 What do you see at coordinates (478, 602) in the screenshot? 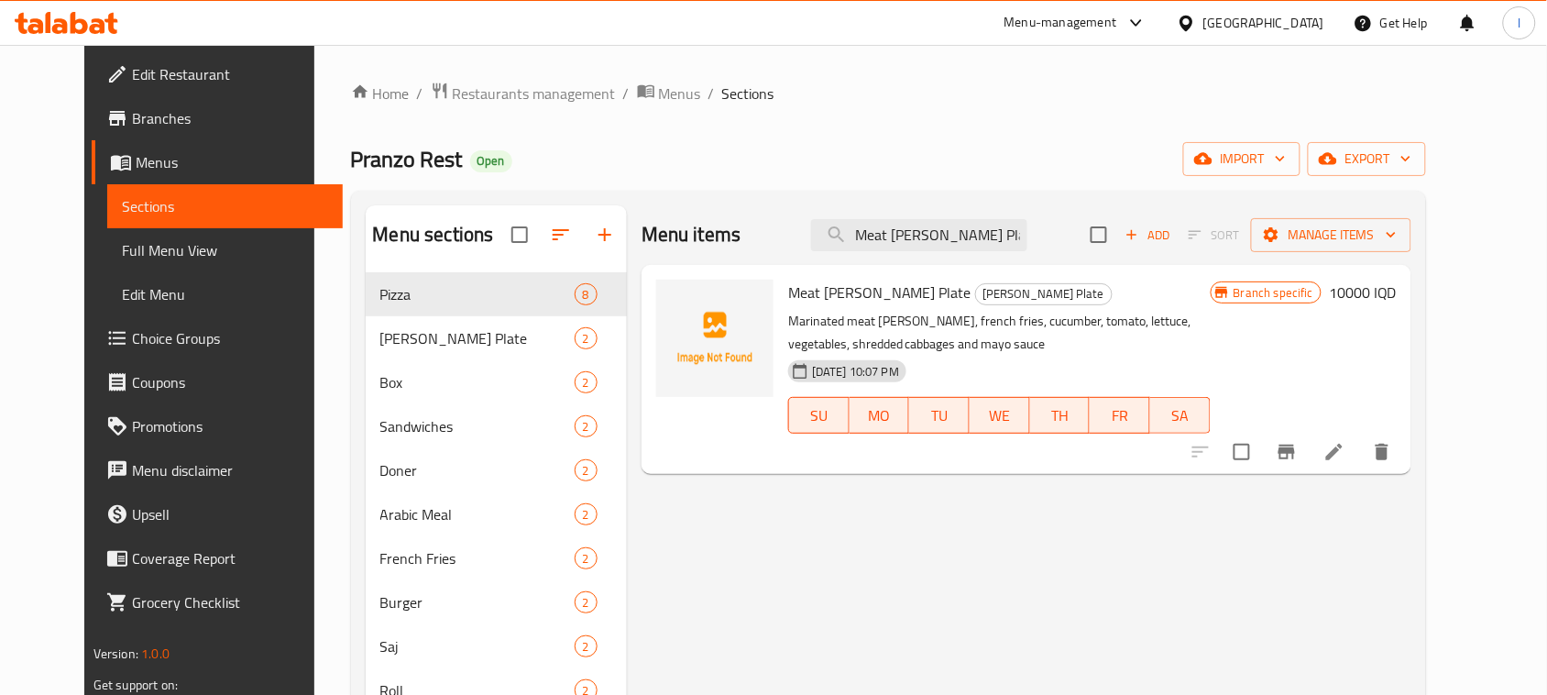
I see `span: Burger` at bounding box center [478, 602].